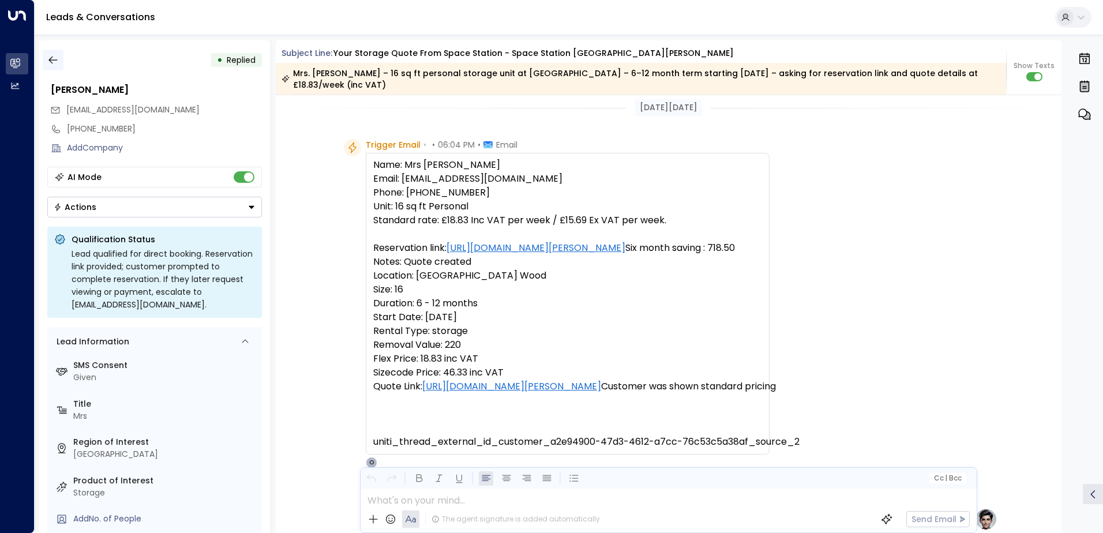  What do you see at coordinates (371, 478) in the screenshot?
I see `button: Undo` at bounding box center [371, 478].